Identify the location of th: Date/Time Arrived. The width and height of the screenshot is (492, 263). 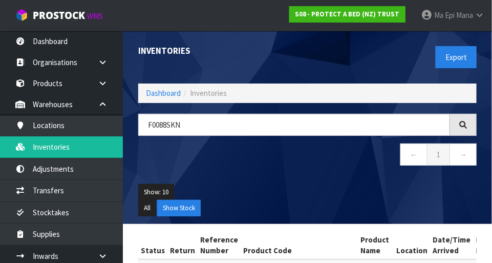
(451, 245).